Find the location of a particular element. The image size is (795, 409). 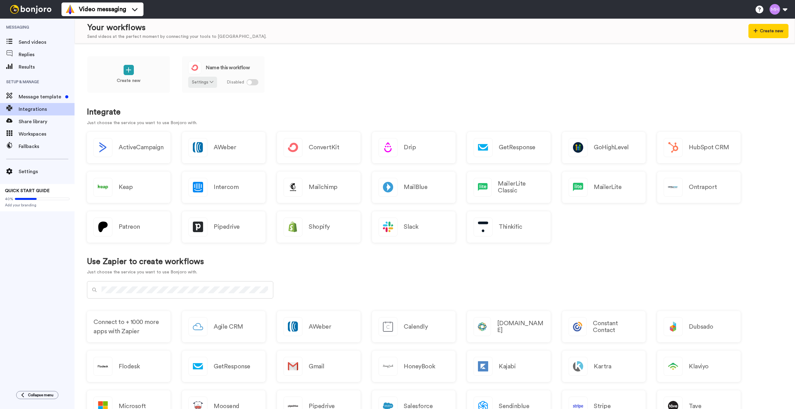

h2: Keap is located at coordinates (125, 187).